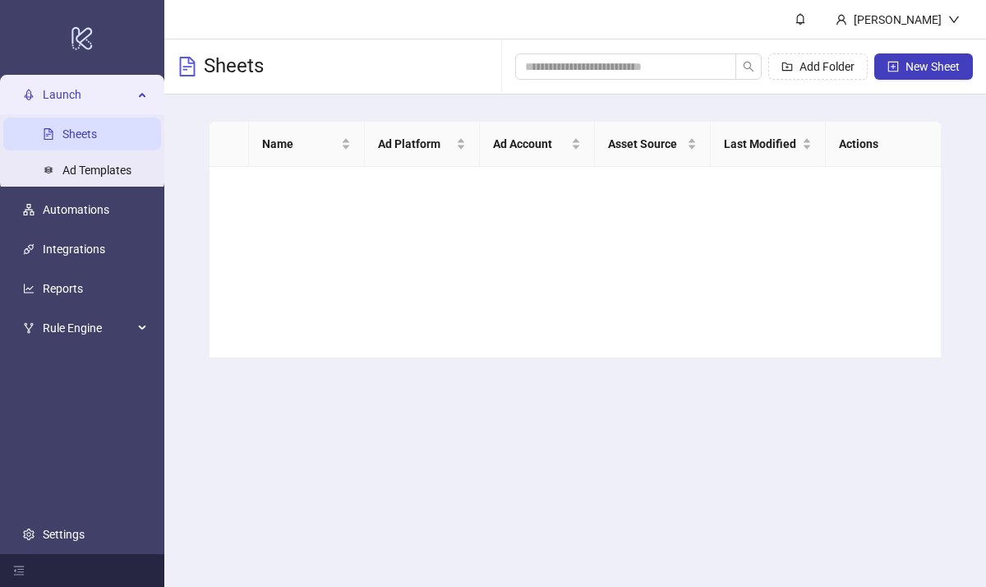 Image resolution: width=986 pixels, height=587 pixels. Describe the element at coordinates (761, 144) in the screenshot. I see `span: Last Modified` at that location.